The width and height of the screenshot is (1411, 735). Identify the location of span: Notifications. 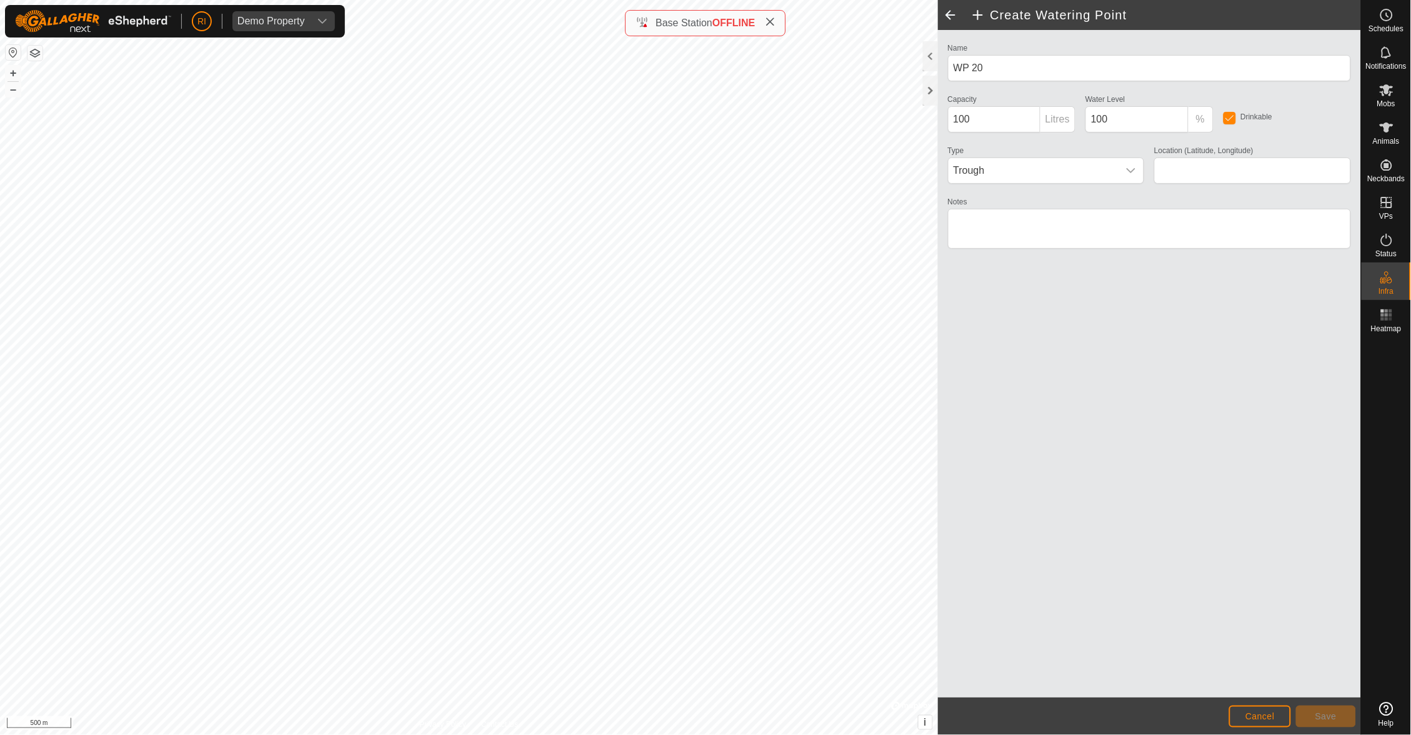
(1386, 66).